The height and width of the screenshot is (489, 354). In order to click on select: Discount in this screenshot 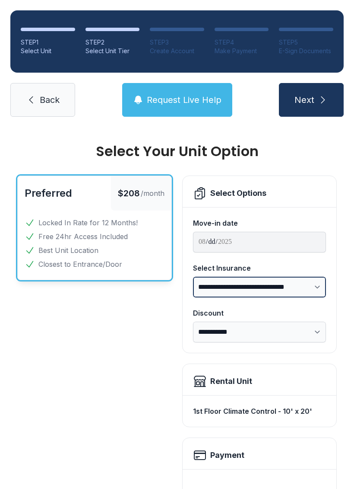, I will do `click(260, 332)`.